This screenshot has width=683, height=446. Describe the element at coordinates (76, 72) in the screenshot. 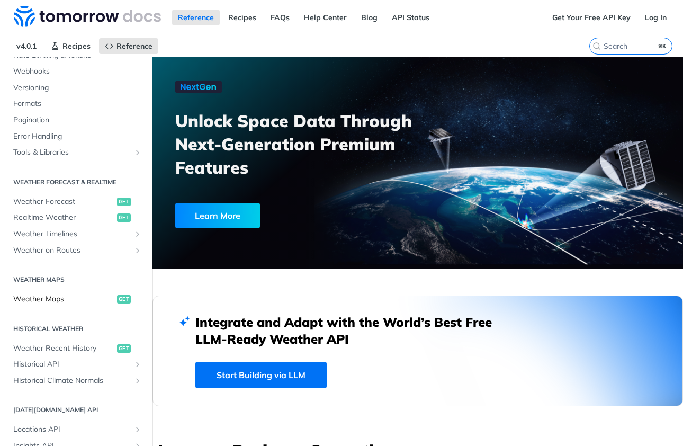

I see `a: Webhooks` at that location.